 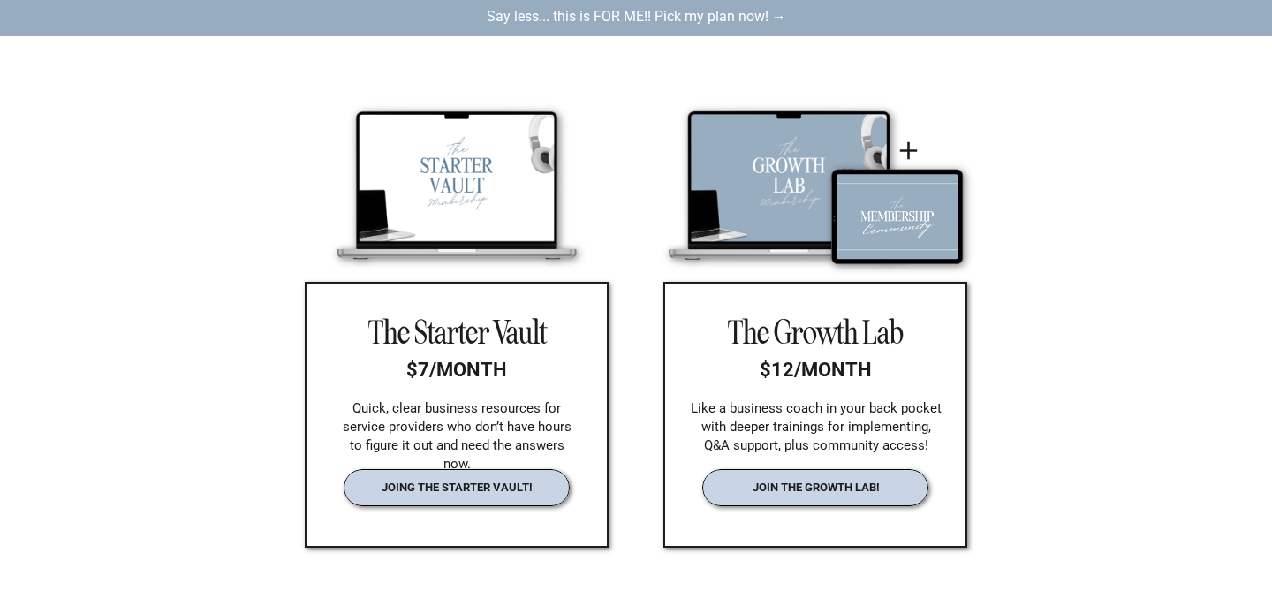 What do you see at coordinates (815, 328) in the screenshot?
I see `h3: The Growth Lab` at bounding box center [815, 328].